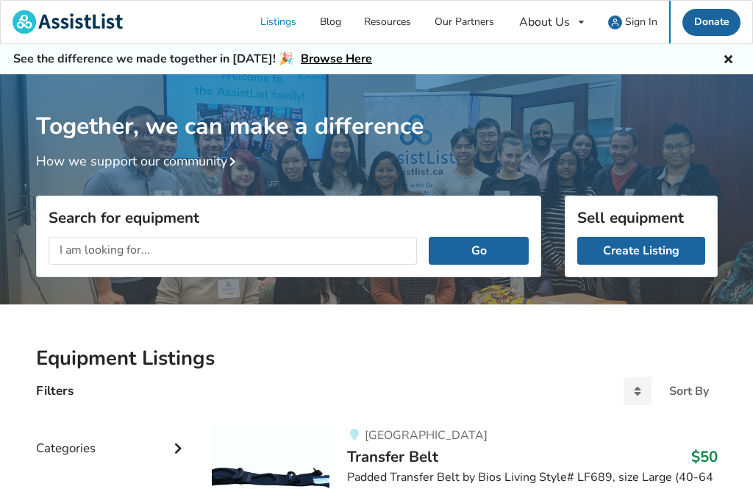 The image size is (753, 489). Describe the element at coordinates (464, 22) in the screenshot. I see `a: Our Partners` at that location.